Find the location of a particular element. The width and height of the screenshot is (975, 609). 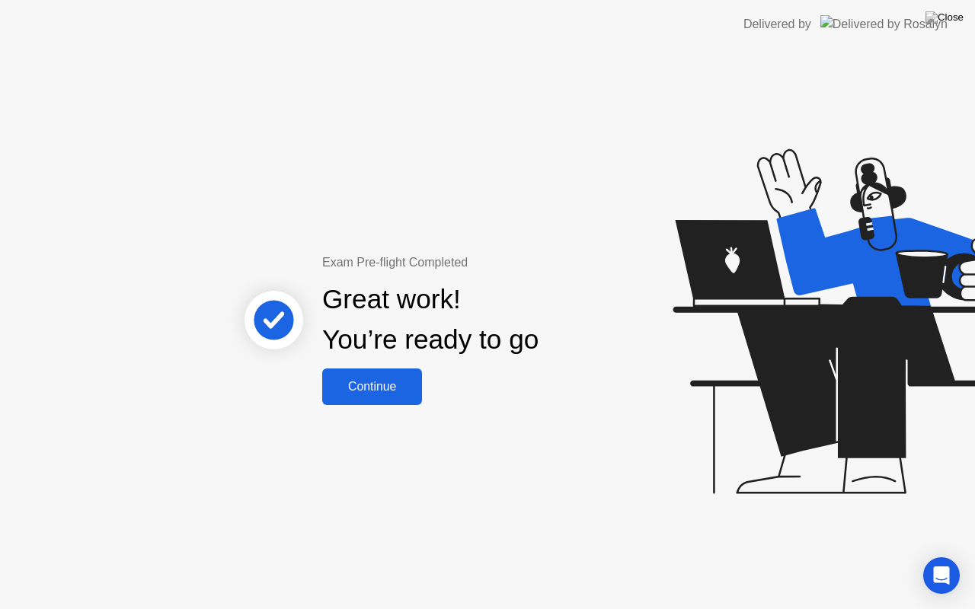

div: Open Intercom Messenger is located at coordinates (942, 576).